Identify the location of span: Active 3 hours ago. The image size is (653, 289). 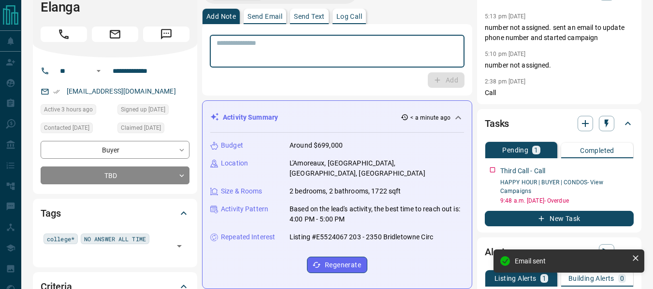
(68, 110).